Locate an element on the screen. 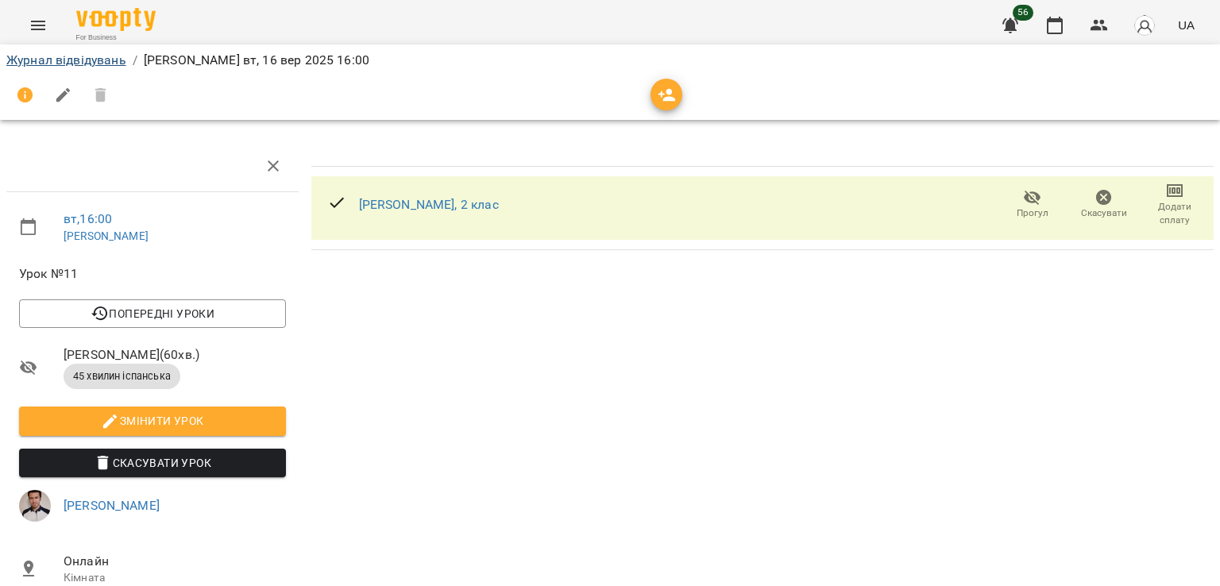  button: Скасувати is located at coordinates (1104, 205).